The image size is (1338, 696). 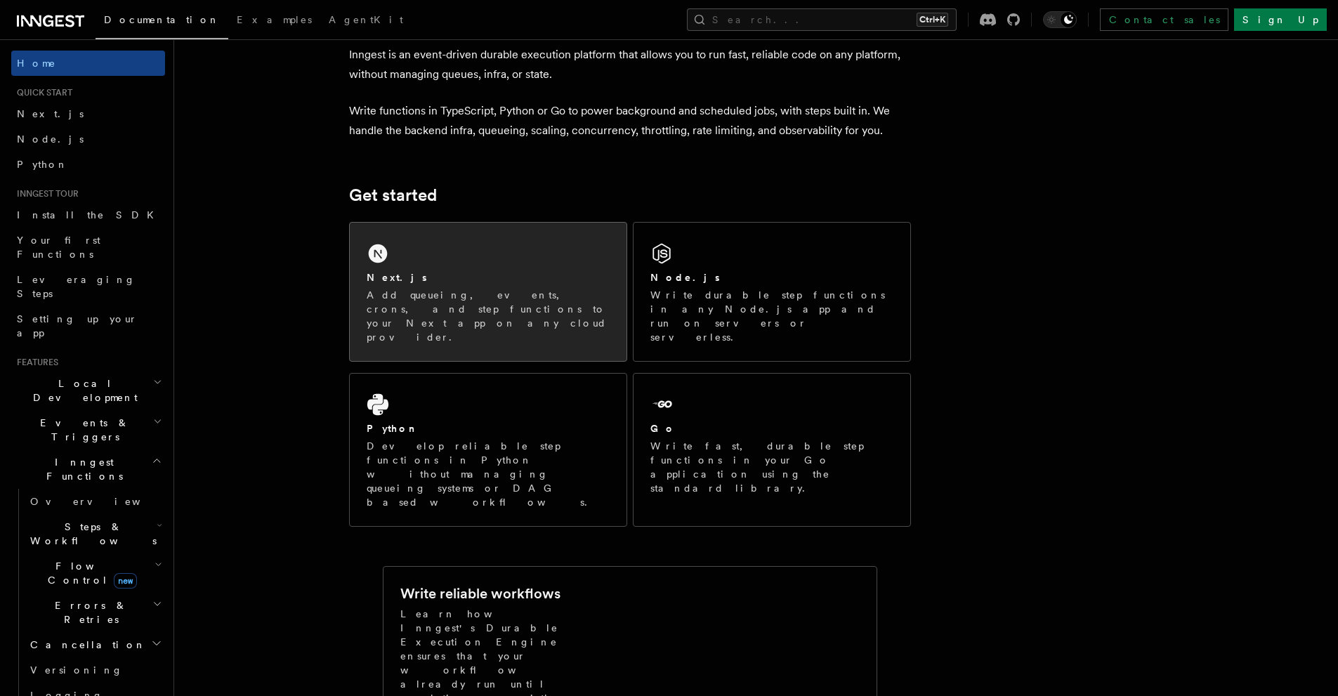 I want to click on p: Develop reliable step functions in Python without managing queueing systems or DAG based workflows., so click(x=488, y=474).